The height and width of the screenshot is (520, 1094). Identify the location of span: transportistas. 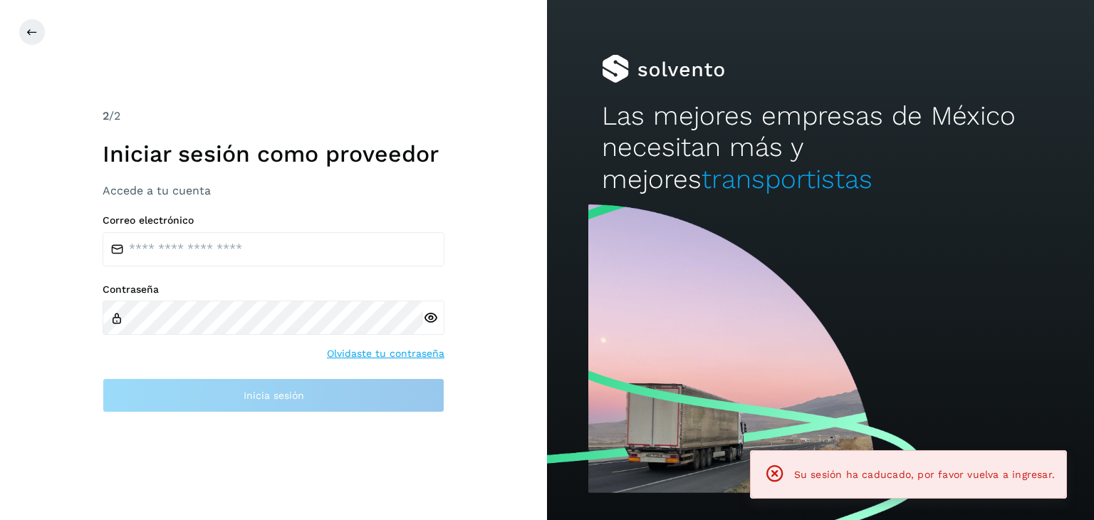
(787, 179).